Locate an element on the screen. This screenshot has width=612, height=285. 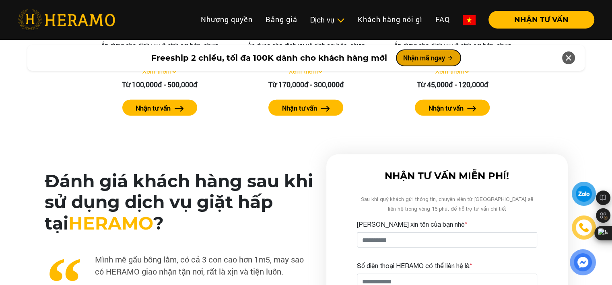
h3: NHẬN TƯ VẤN MIỄN PHÍ! is located at coordinates (447, 176).